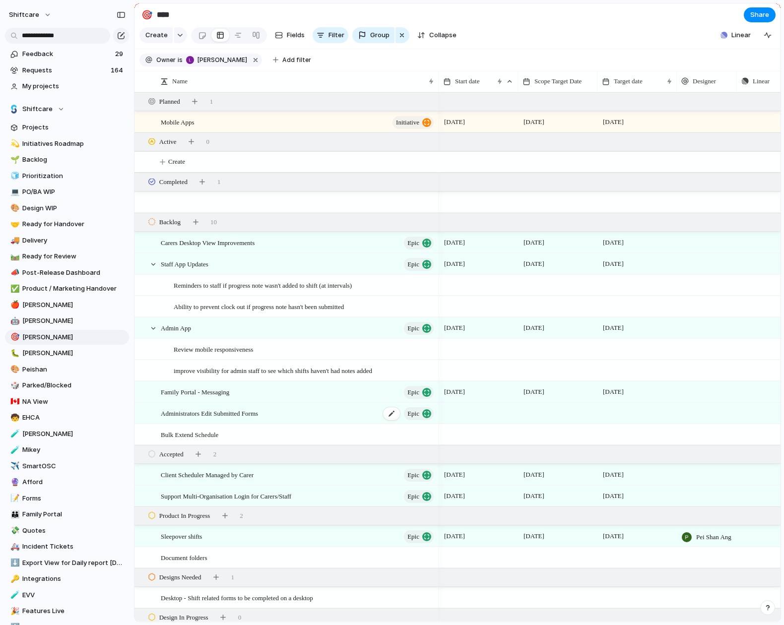 The width and height of the screenshot is (784, 625). Describe the element at coordinates (184, 618) in the screenshot. I see `span: Design In Progress` at that location.